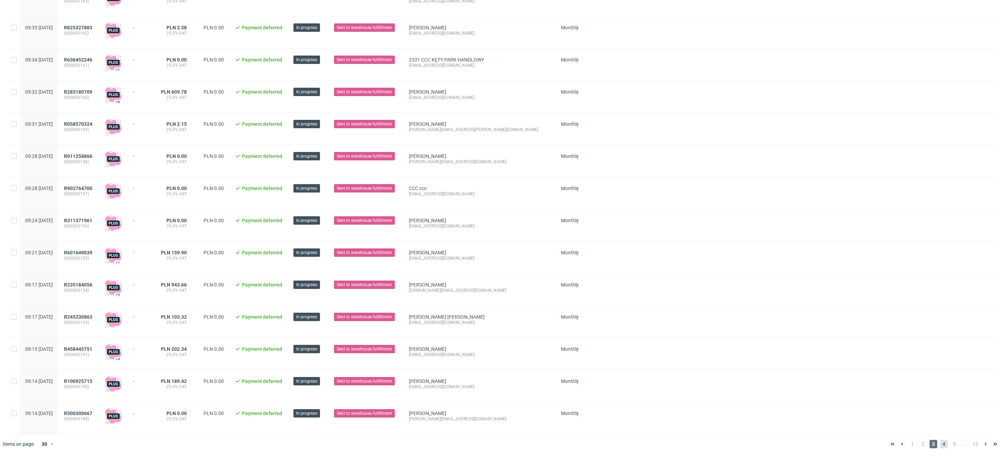  I want to click on span: (000003162), so click(79, 33).